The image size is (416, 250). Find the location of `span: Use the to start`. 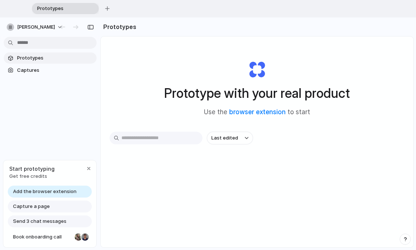

span: Use the to start is located at coordinates (257, 112).